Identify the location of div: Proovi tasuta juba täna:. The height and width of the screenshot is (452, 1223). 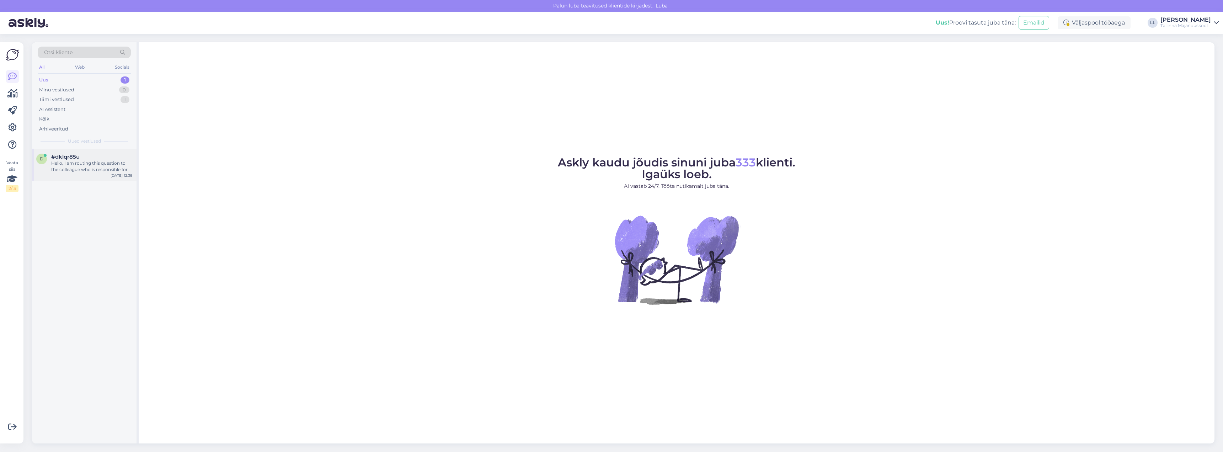
(976, 23).